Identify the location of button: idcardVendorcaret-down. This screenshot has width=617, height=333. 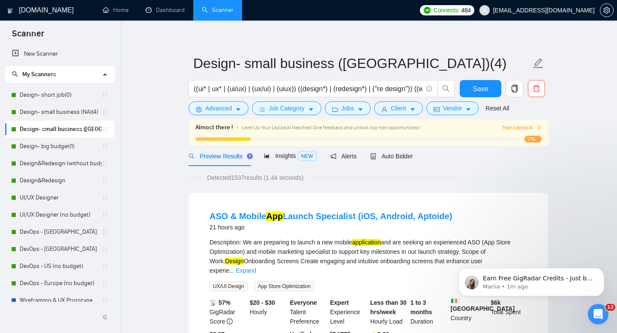
(453, 108).